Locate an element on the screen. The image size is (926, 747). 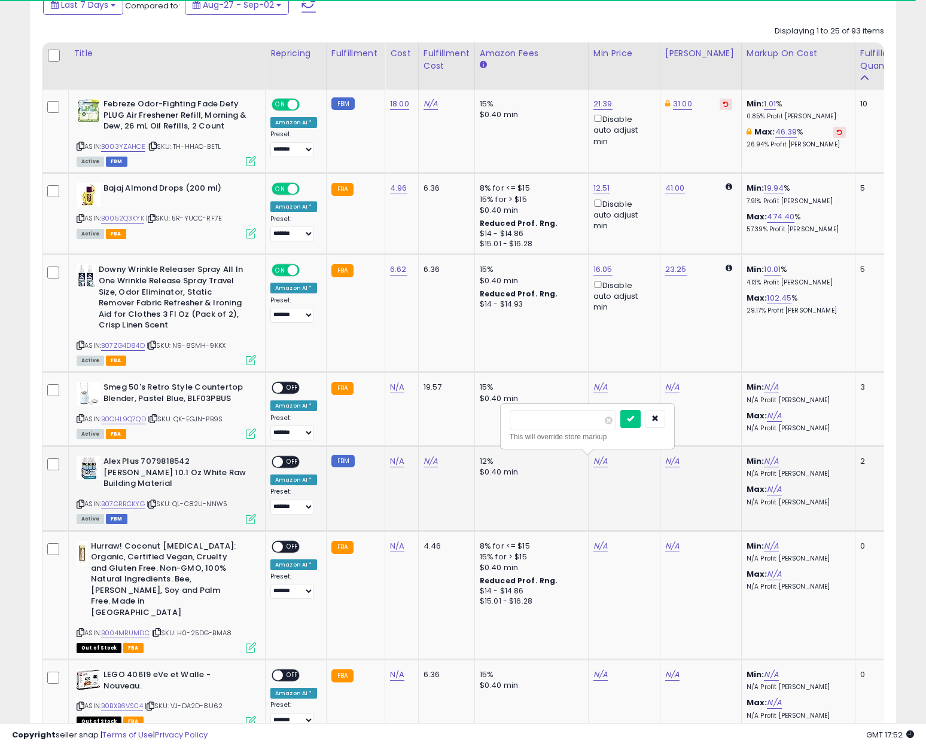
i: Calculated using Dynamic Max Price. is located at coordinates (728, 187).